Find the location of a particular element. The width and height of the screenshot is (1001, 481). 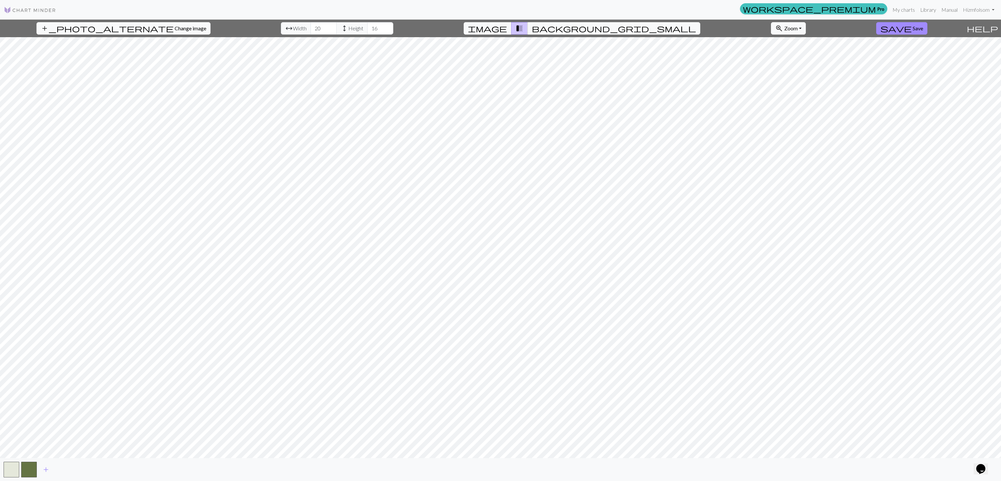

button: Change image is located at coordinates (124, 28).